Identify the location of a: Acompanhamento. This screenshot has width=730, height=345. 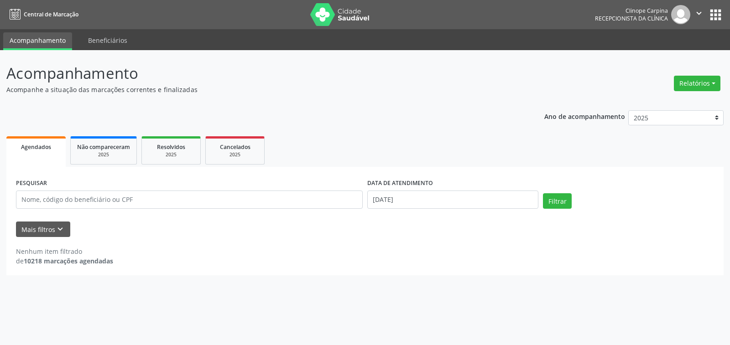
(37, 41).